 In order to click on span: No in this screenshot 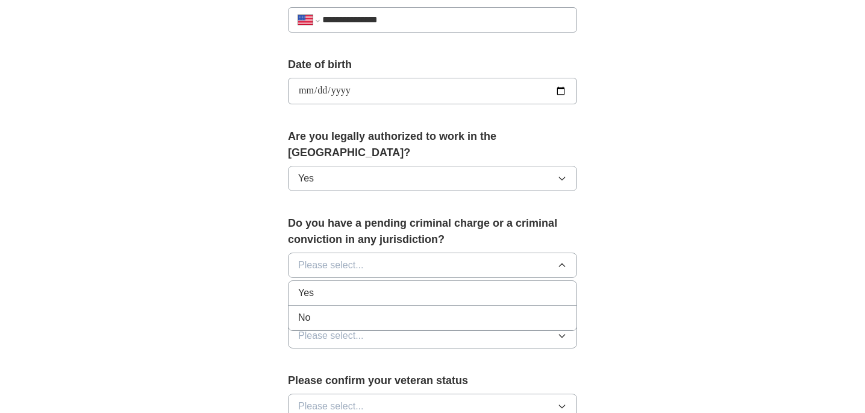, I will do `click(304, 318)`.